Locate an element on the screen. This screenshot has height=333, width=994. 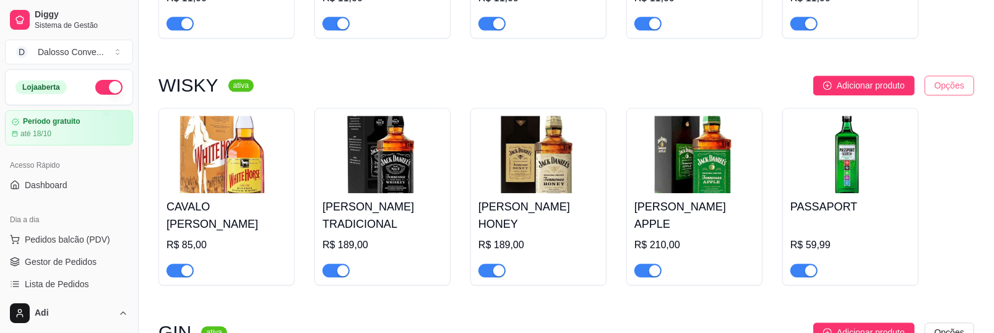
span: Lista de Pedidos is located at coordinates (57, 284).